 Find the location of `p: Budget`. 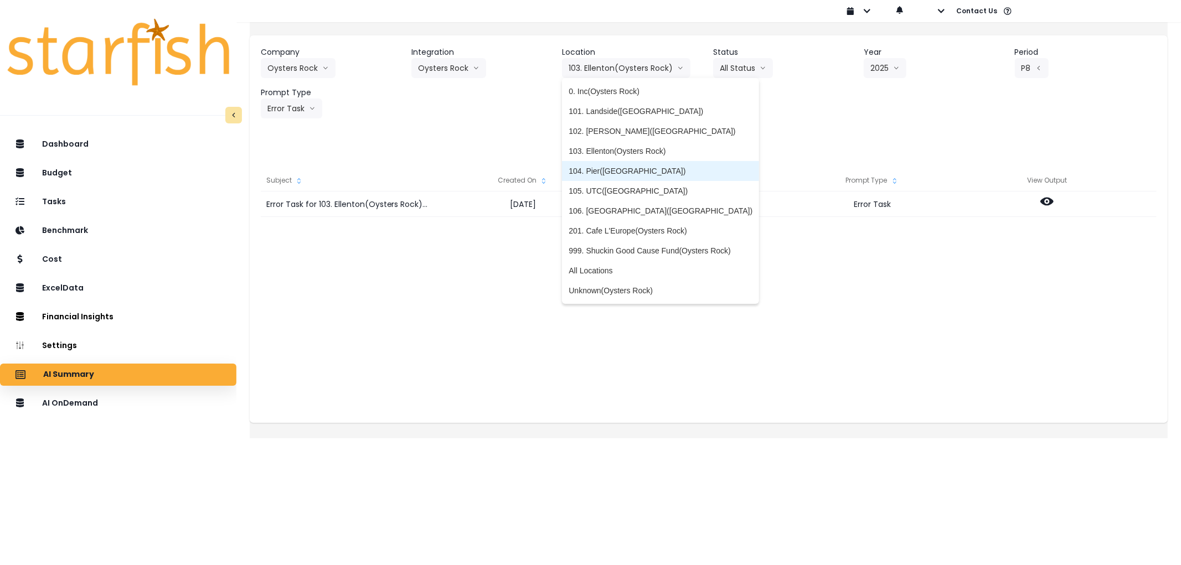

p: Budget is located at coordinates (57, 173).